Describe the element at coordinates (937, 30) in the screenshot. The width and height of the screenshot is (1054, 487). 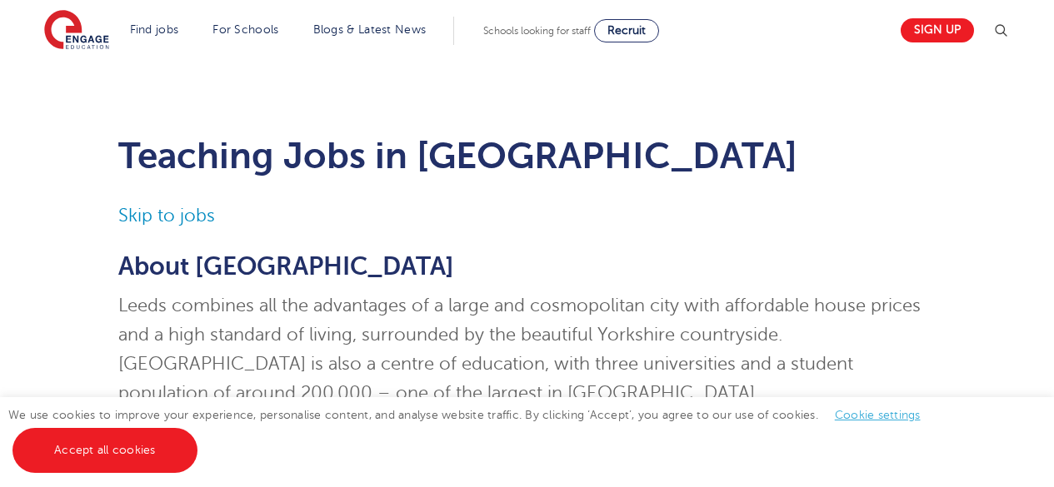
I see `a: Sign up` at that location.